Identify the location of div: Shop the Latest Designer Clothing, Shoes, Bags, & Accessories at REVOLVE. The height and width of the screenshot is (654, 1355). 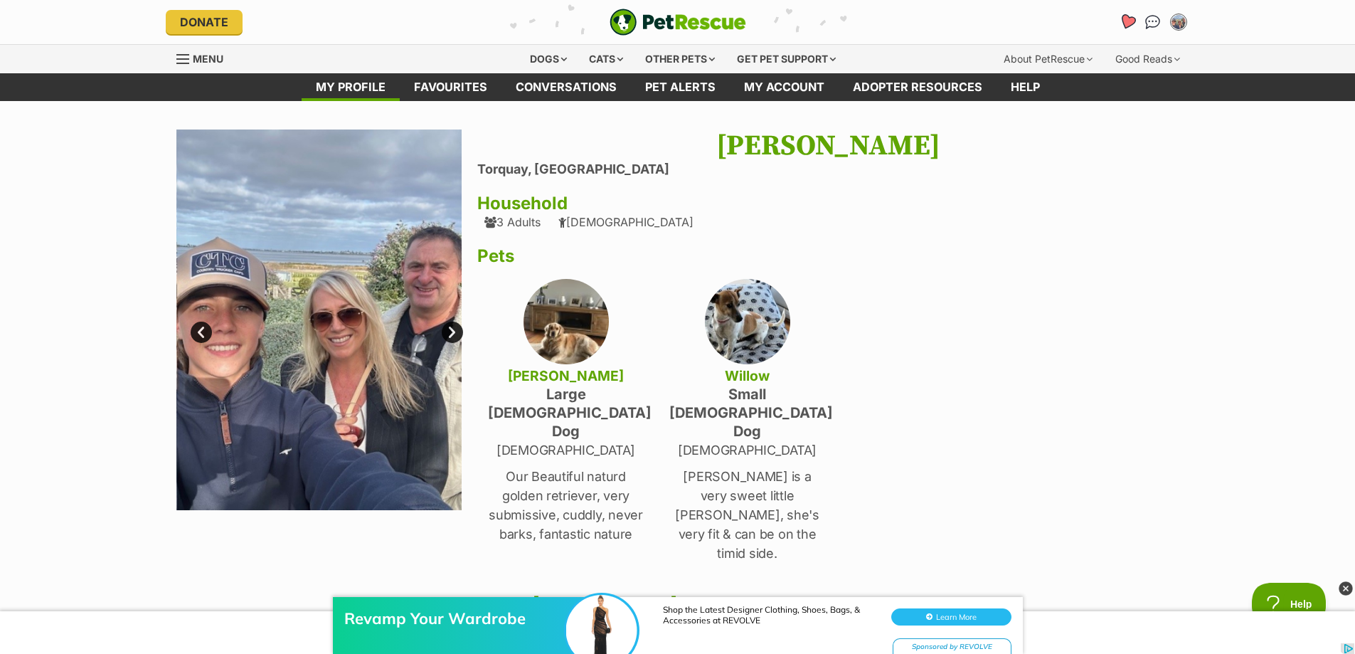
(770, 46).